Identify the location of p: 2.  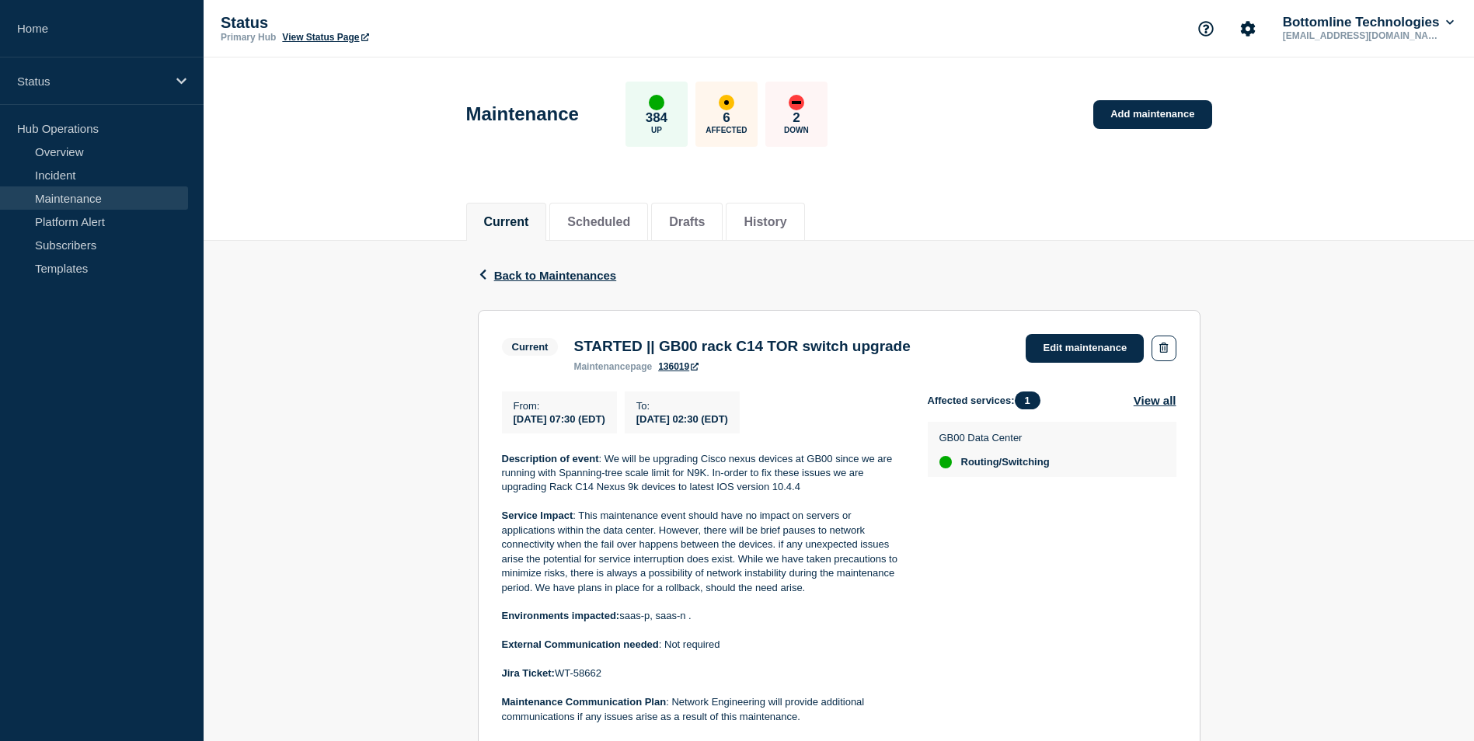
(796, 118).